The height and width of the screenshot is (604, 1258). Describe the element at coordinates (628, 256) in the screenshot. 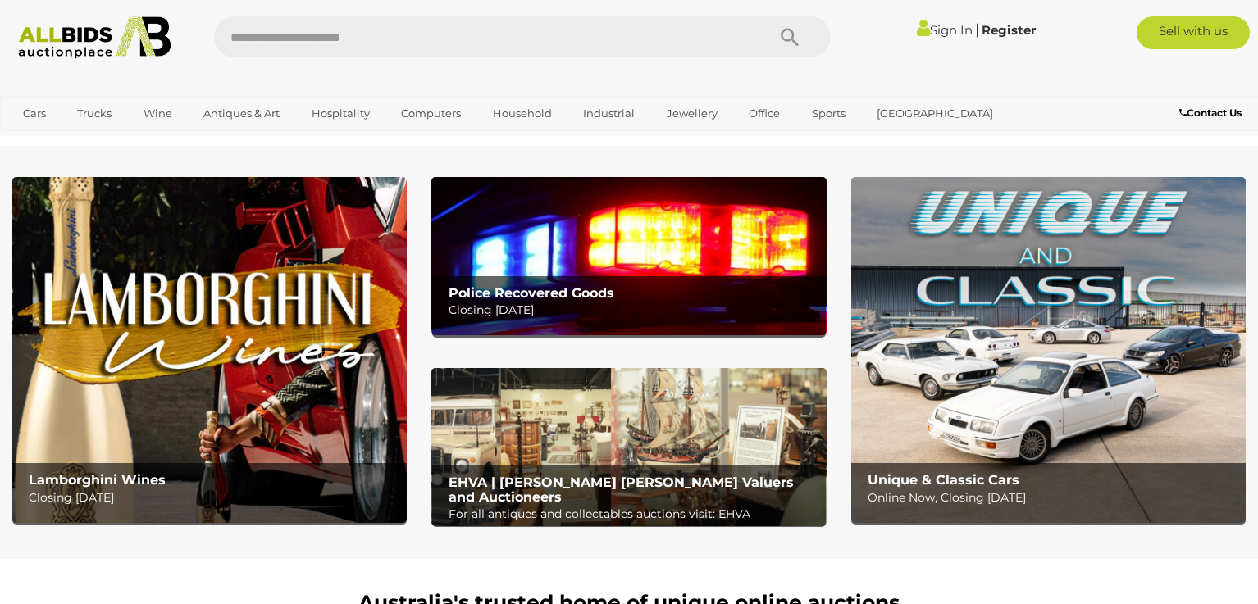

I see `img: Police Recovered Goods` at that location.